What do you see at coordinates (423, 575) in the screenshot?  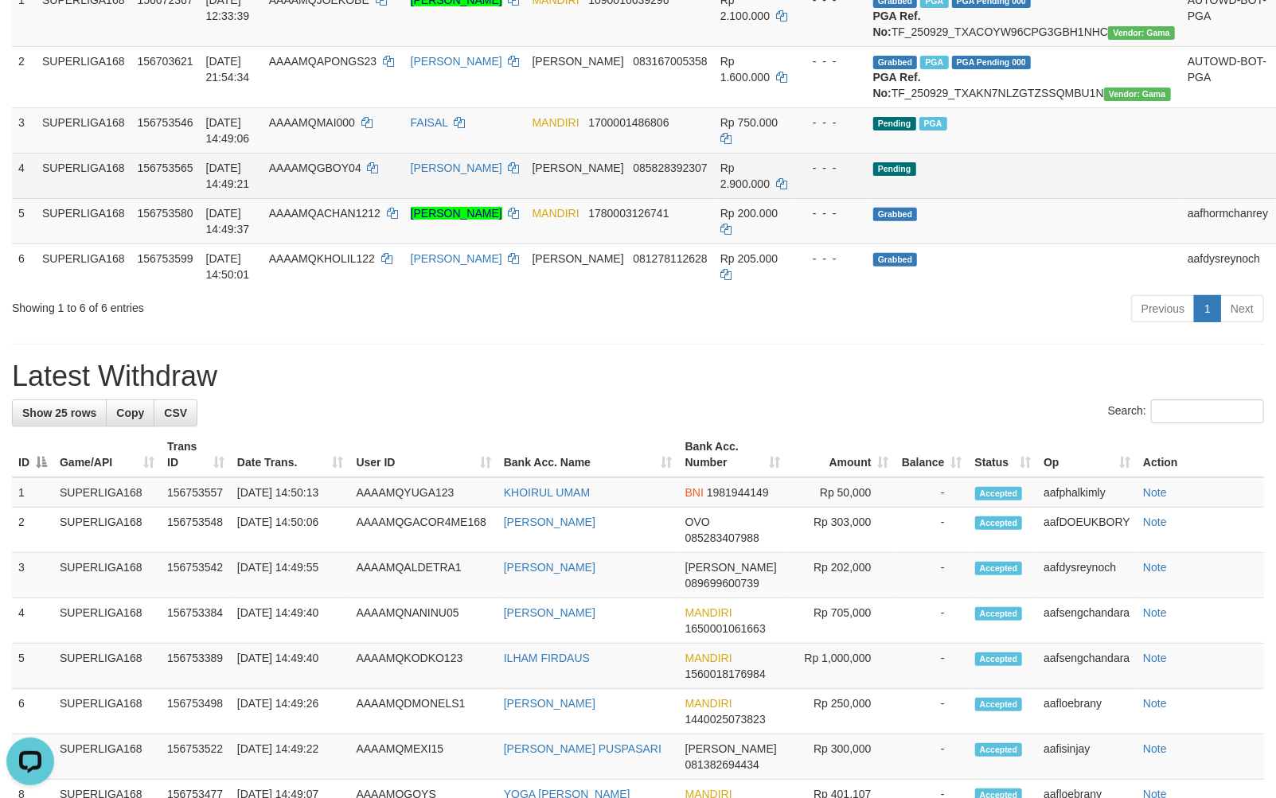 I see `td: AAAAMQALDETRA1` at bounding box center [423, 575].